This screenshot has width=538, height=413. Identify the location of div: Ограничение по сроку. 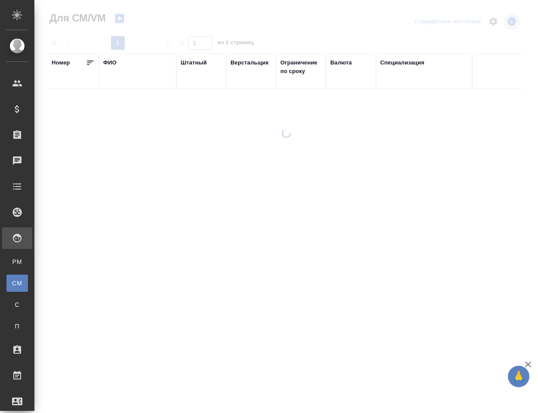
(301, 67).